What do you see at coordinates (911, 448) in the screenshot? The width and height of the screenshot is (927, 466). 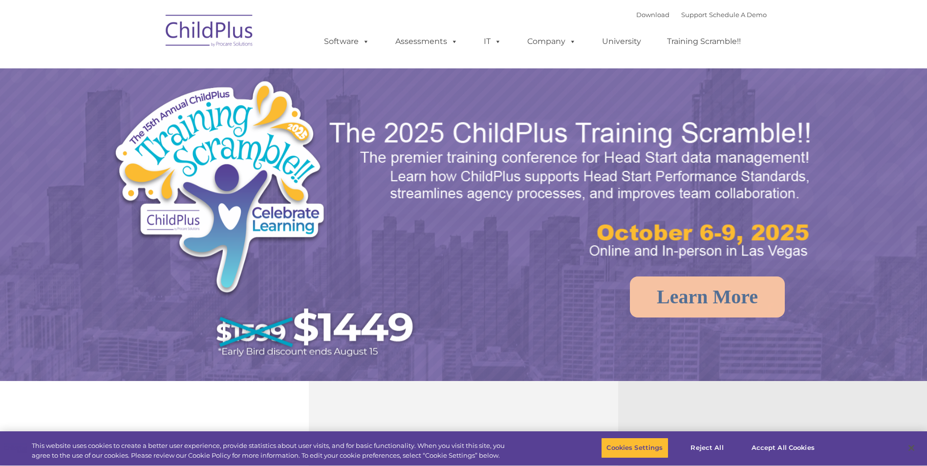 I see `button: Close` at bounding box center [911, 448].